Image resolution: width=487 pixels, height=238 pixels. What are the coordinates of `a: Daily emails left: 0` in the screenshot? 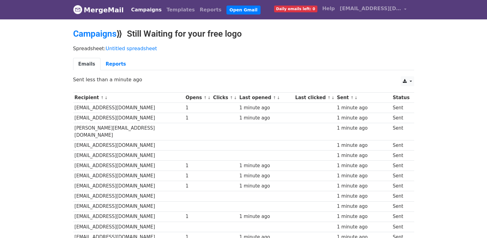 It's located at (296, 9).